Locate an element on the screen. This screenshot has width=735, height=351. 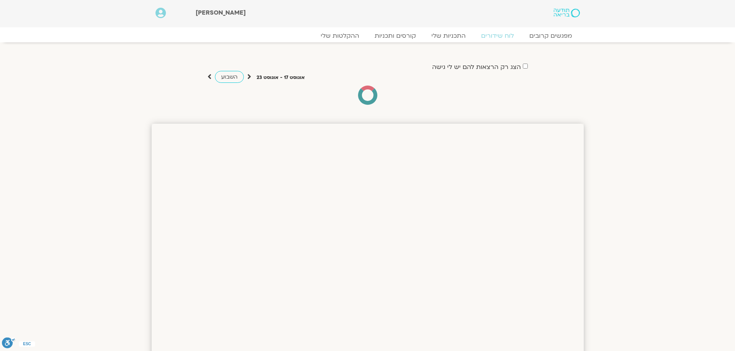
nav: Menu is located at coordinates (367, 36).